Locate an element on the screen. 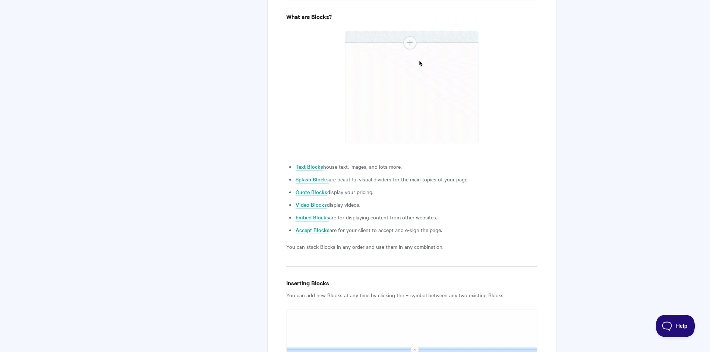  li: are beautiful visual dividers for the main topics of your page. is located at coordinates (417, 179).